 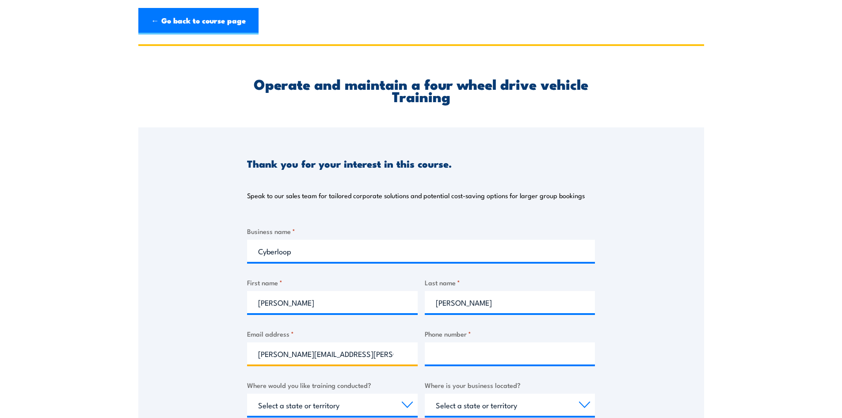 What do you see at coordinates (332, 385) in the screenshot?
I see `label: Where would you like training conducted?` at bounding box center [332, 385].